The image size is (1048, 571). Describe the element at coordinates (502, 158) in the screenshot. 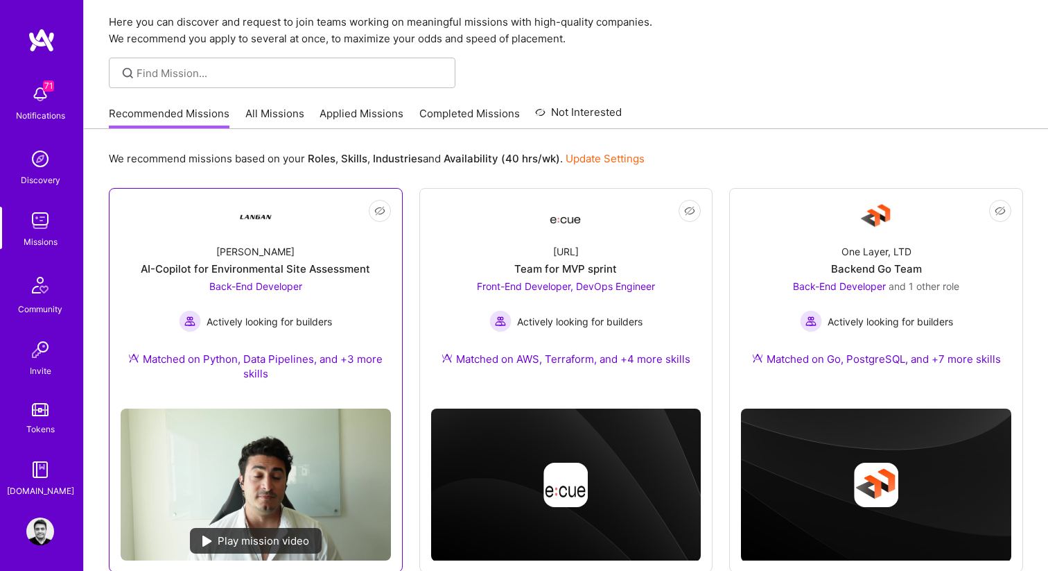

I see `b: Availability (40 hrs/wk)` at that location.